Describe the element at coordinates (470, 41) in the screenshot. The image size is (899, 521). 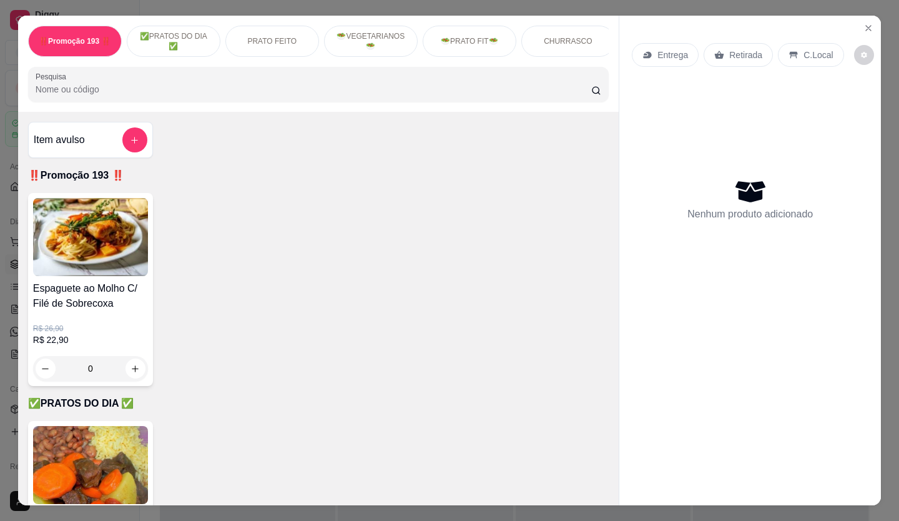
I see `p: 🥗PRATO FIT🥗` at that location.